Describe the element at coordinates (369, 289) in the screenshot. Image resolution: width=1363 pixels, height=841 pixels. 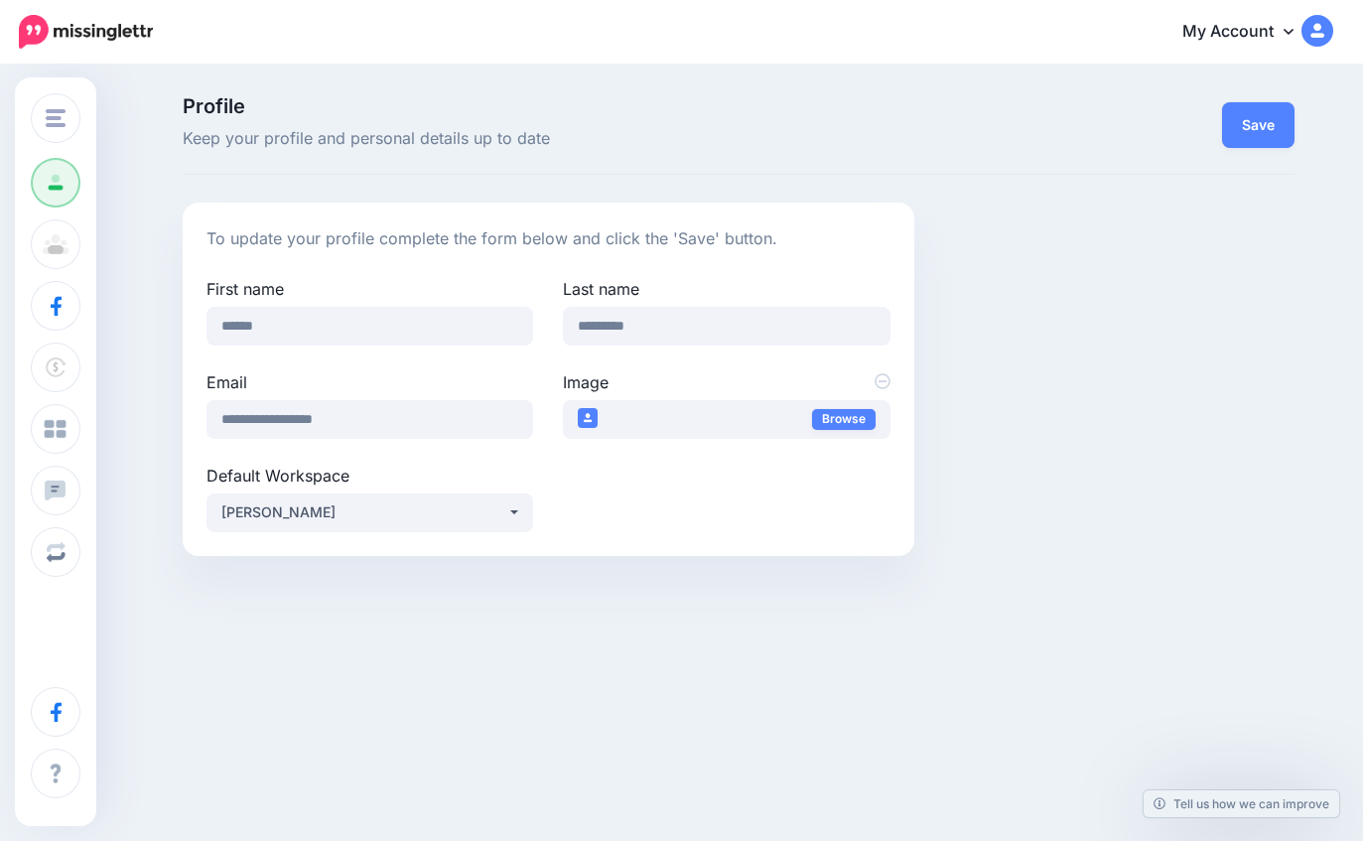
I see `label: First name` at that location.